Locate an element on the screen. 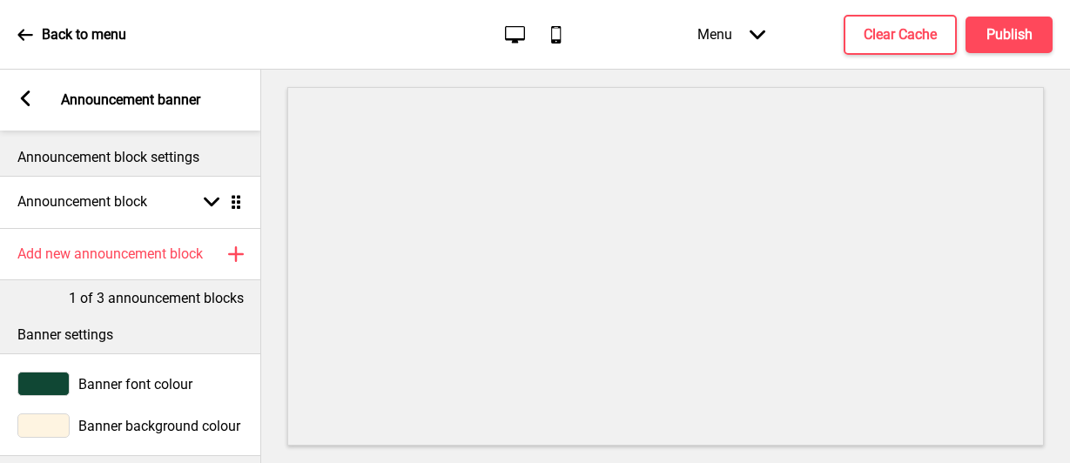 This screenshot has width=1070, height=463. p: Banner settings is located at coordinates (131, 335).